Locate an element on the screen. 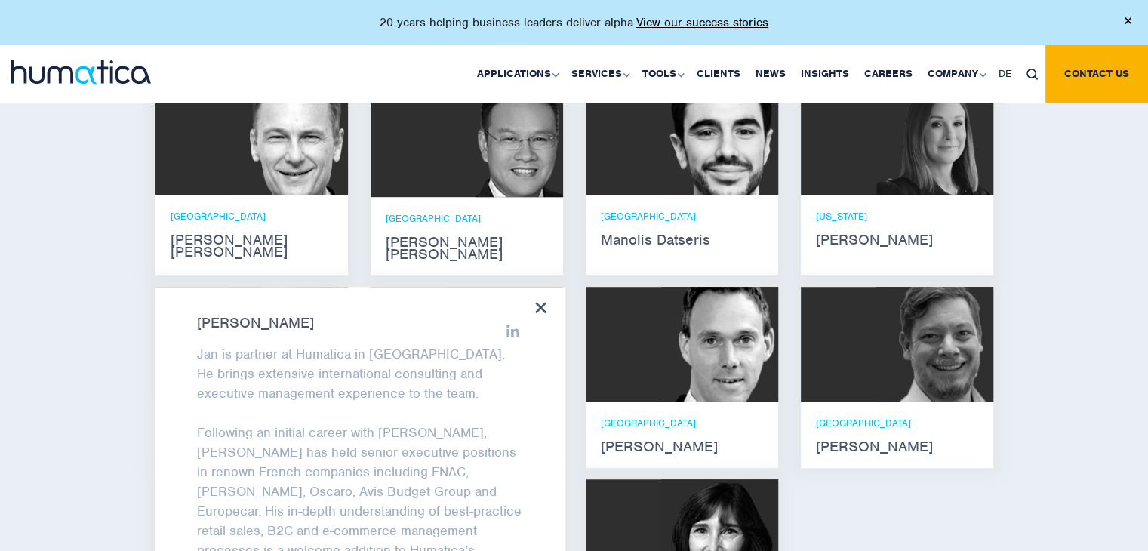 The width and height of the screenshot is (1148, 551). img: Manolis Datseris is located at coordinates (719, 137).